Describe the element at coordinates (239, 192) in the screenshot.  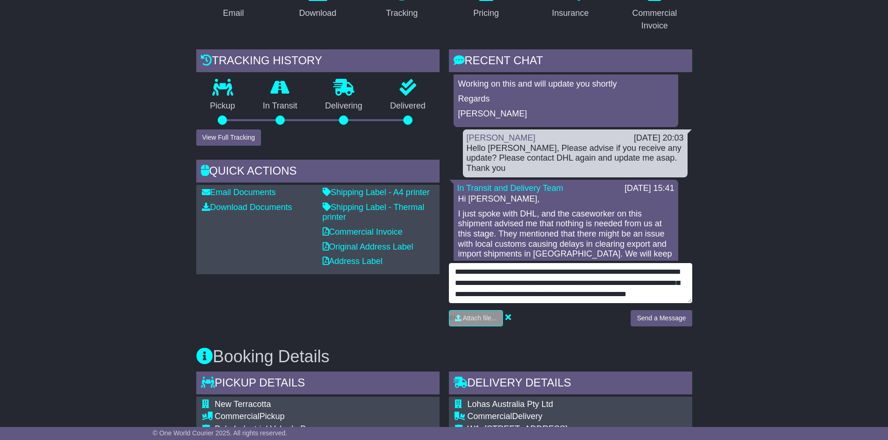
I see `a: Email Documents` at that location.